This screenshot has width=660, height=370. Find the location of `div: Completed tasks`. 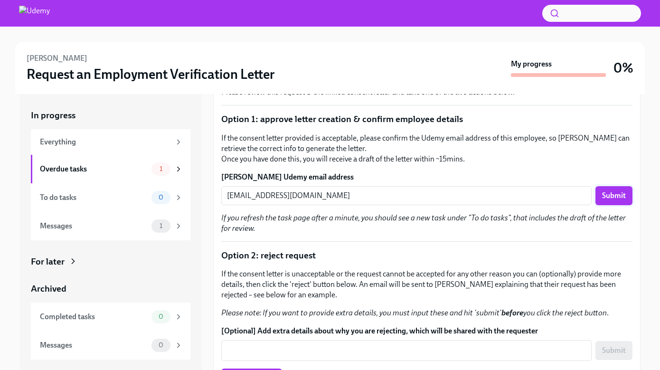

div: Completed tasks is located at coordinates (94, 317).